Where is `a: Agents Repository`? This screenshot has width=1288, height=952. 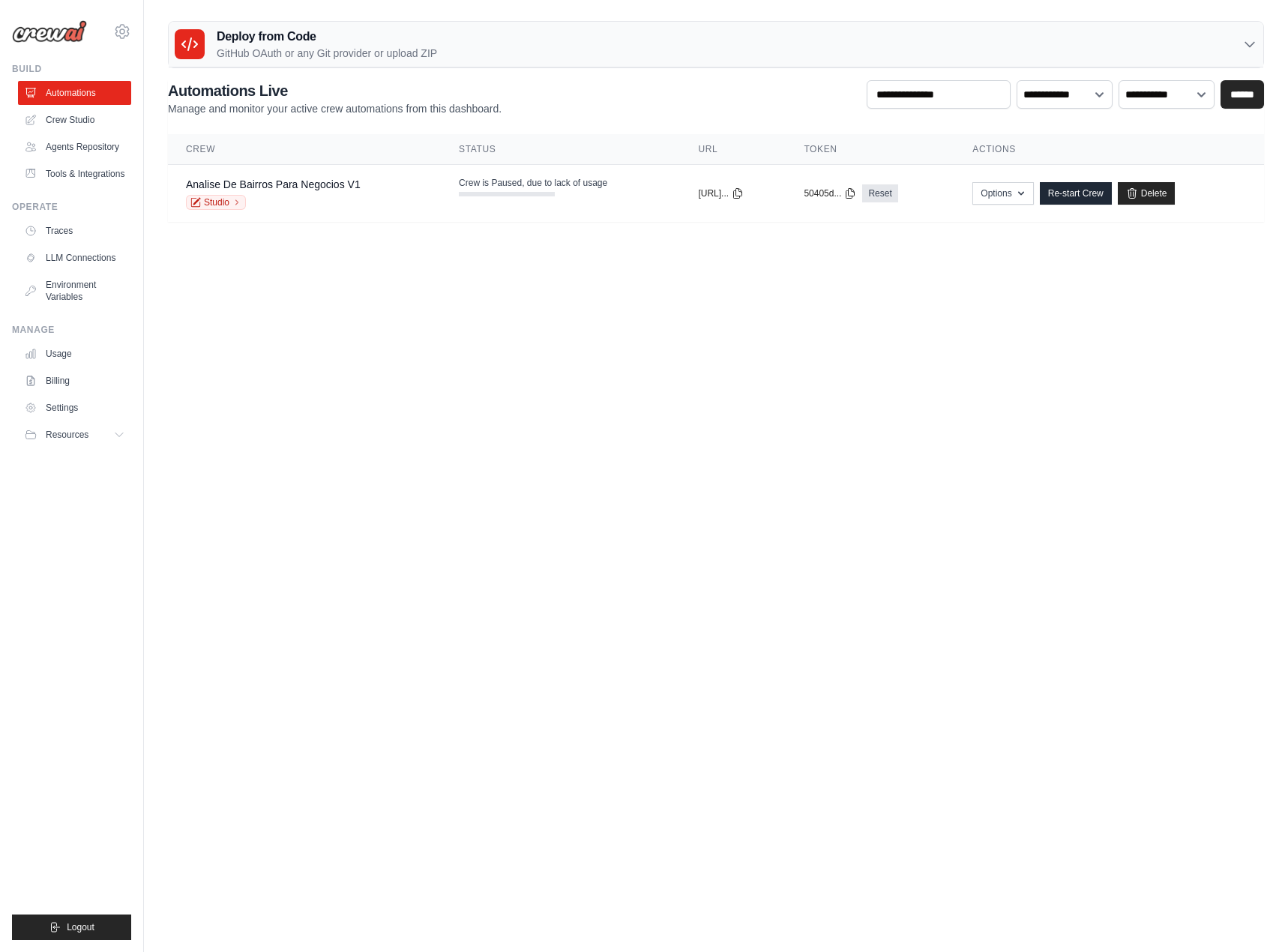 a: Agents Repository is located at coordinates (74, 147).